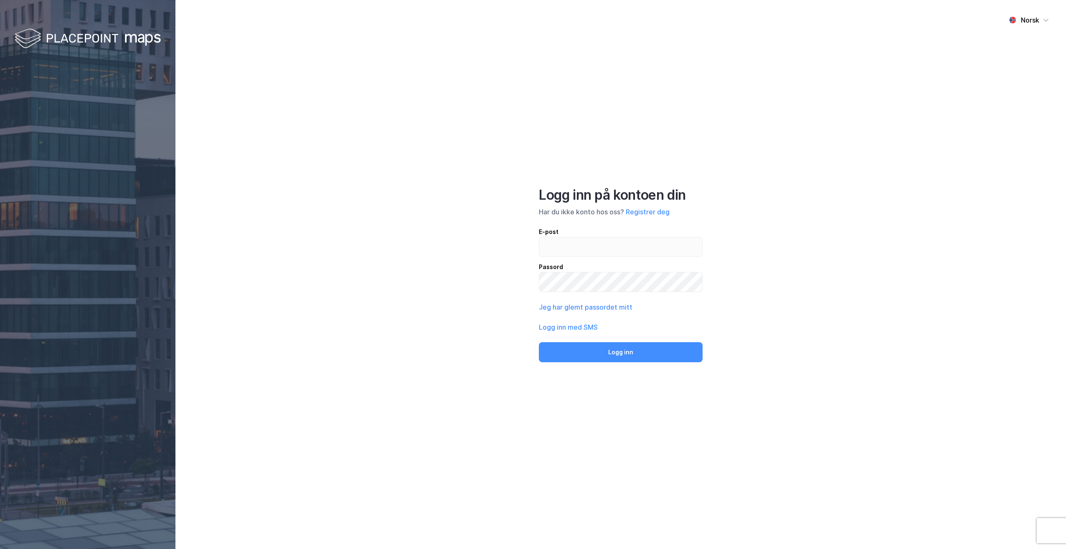  What do you see at coordinates (647, 212) in the screenshot?
I see `button: Registrer deg` at bounding box center [647, 212].